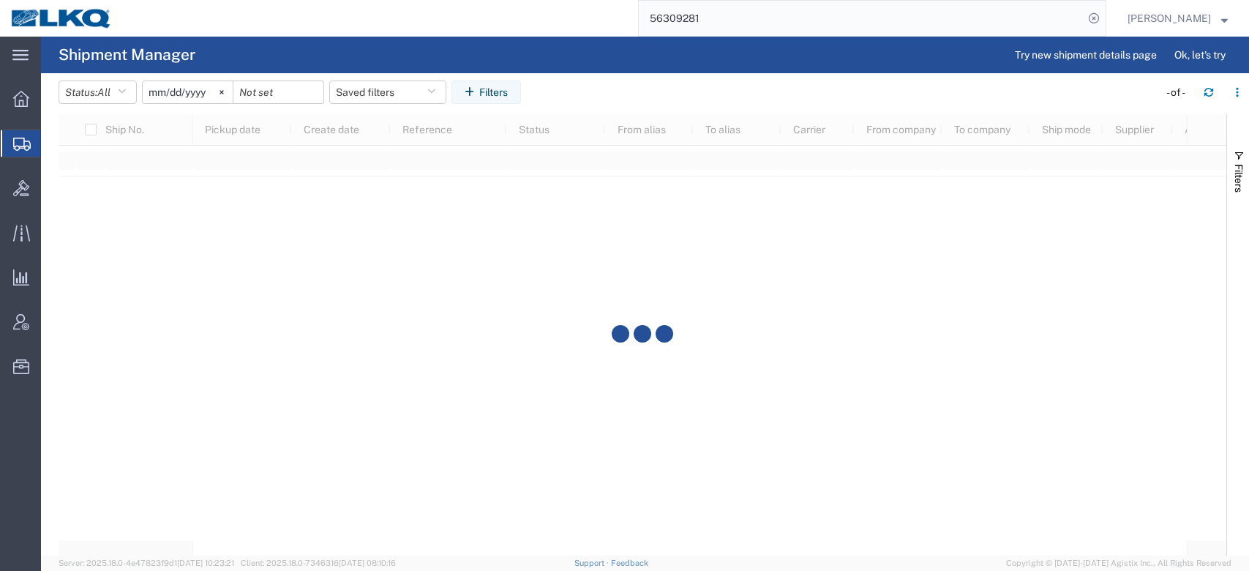 This screenshot has width=1249, height=571. Describe the element at coordinates (61, 18) in the screenshot. I see `img: logo` at that location.